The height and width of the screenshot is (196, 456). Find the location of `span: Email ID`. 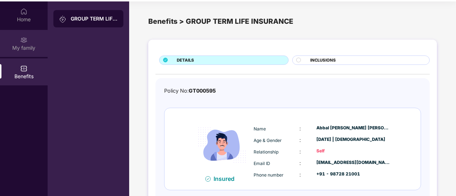

span: Email ID is located at coordinates (262, 163).